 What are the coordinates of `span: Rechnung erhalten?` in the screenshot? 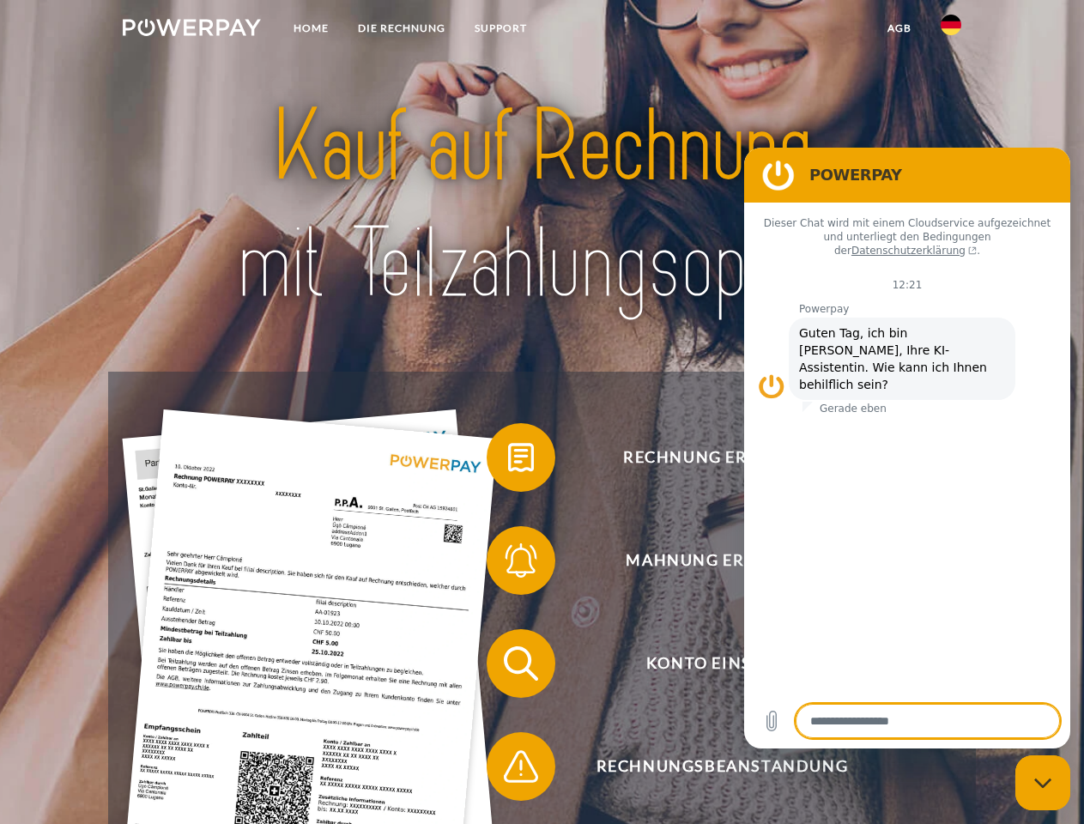 It's located at (721, 457).